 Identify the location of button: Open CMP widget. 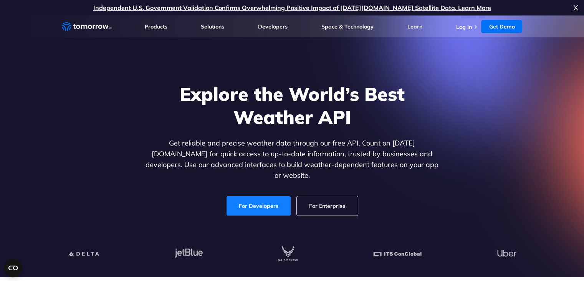
(13, 267).